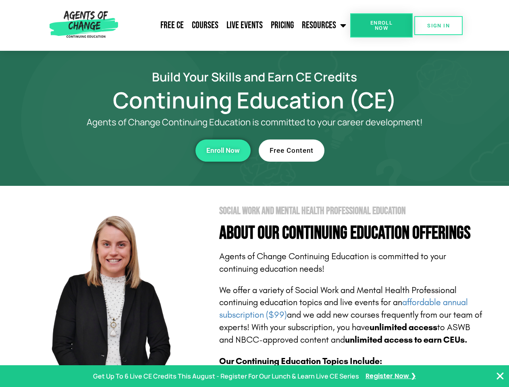 The image size is (509, 387). I want to click on span: Register Now ❯, so click(391, 376).